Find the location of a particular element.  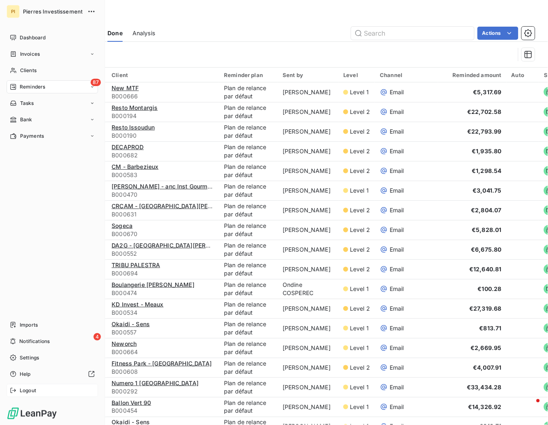

img: Logo LeanPay is located at coordinates (32, 414).